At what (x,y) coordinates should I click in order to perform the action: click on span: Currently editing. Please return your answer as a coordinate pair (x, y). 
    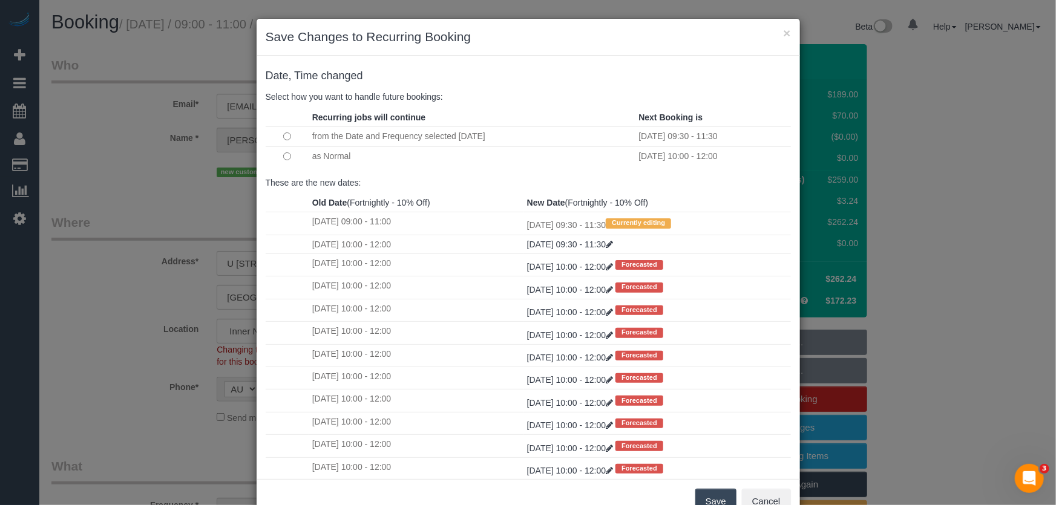
    Looking at the image, I should click on (638, 223).